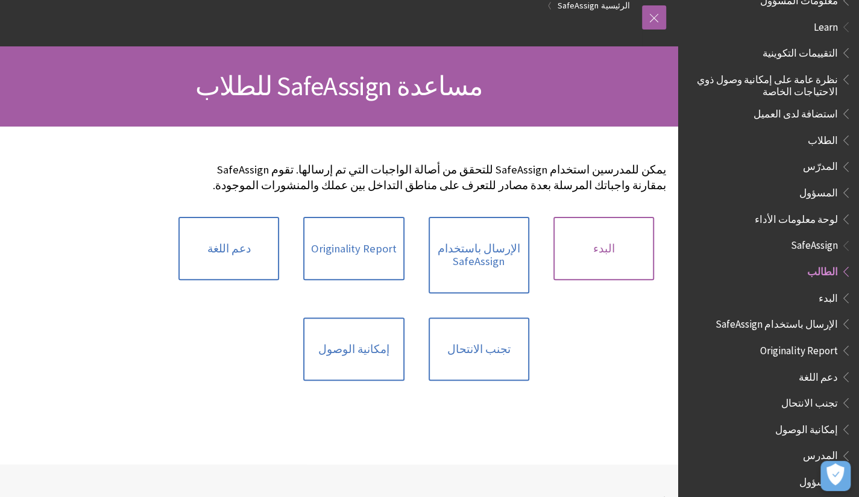 The image size is (859, 497). Describe the element at coordinates (815, 244) in the screenshot. I see `span: SafeAssign` at that location.